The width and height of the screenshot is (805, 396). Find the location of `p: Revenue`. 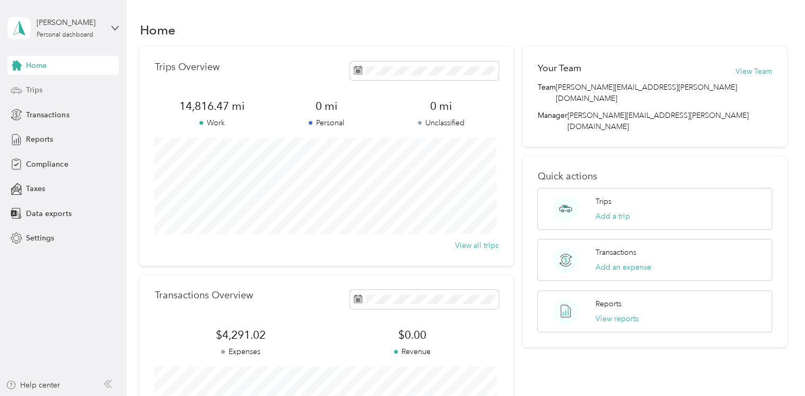

p: Revenue is located at coordinates (412, 351).